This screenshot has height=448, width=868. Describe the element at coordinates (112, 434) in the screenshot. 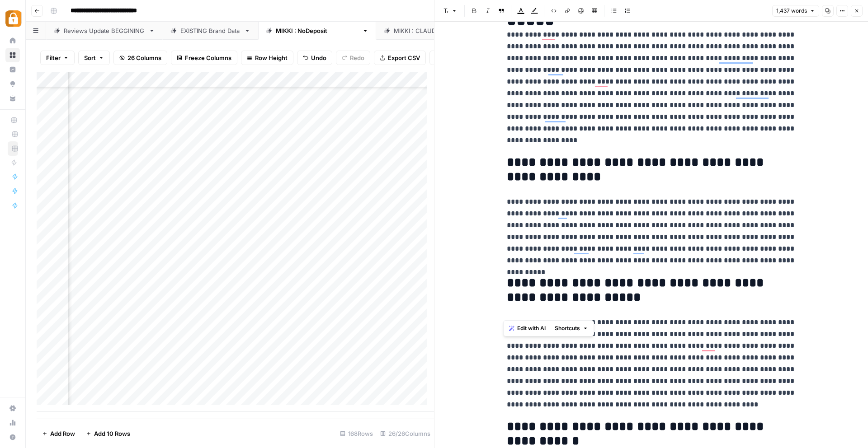

I see `span: Add 10 Rows` at that location.